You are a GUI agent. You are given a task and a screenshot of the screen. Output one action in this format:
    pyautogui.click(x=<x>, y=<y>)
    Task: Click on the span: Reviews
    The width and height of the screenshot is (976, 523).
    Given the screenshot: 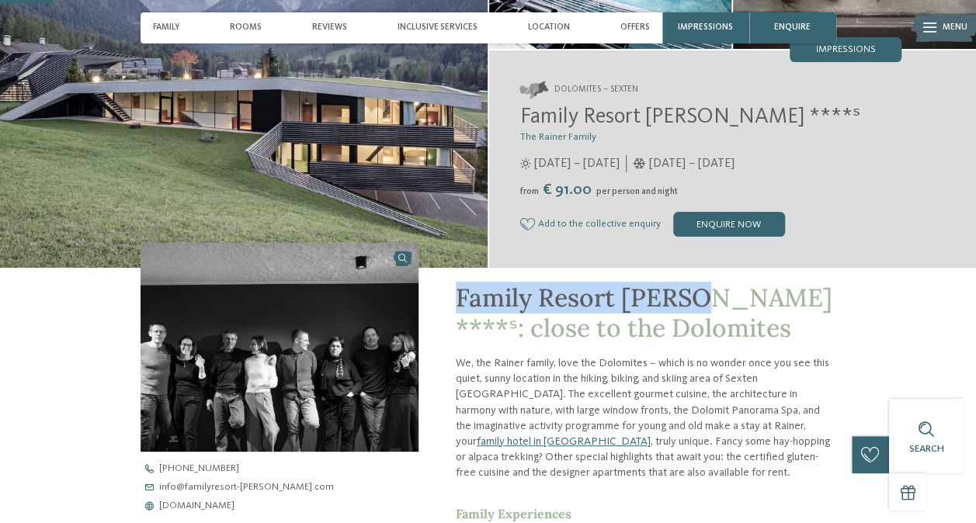 What is the action you would take?
    pyautogui.click(x=329, y=27)
    